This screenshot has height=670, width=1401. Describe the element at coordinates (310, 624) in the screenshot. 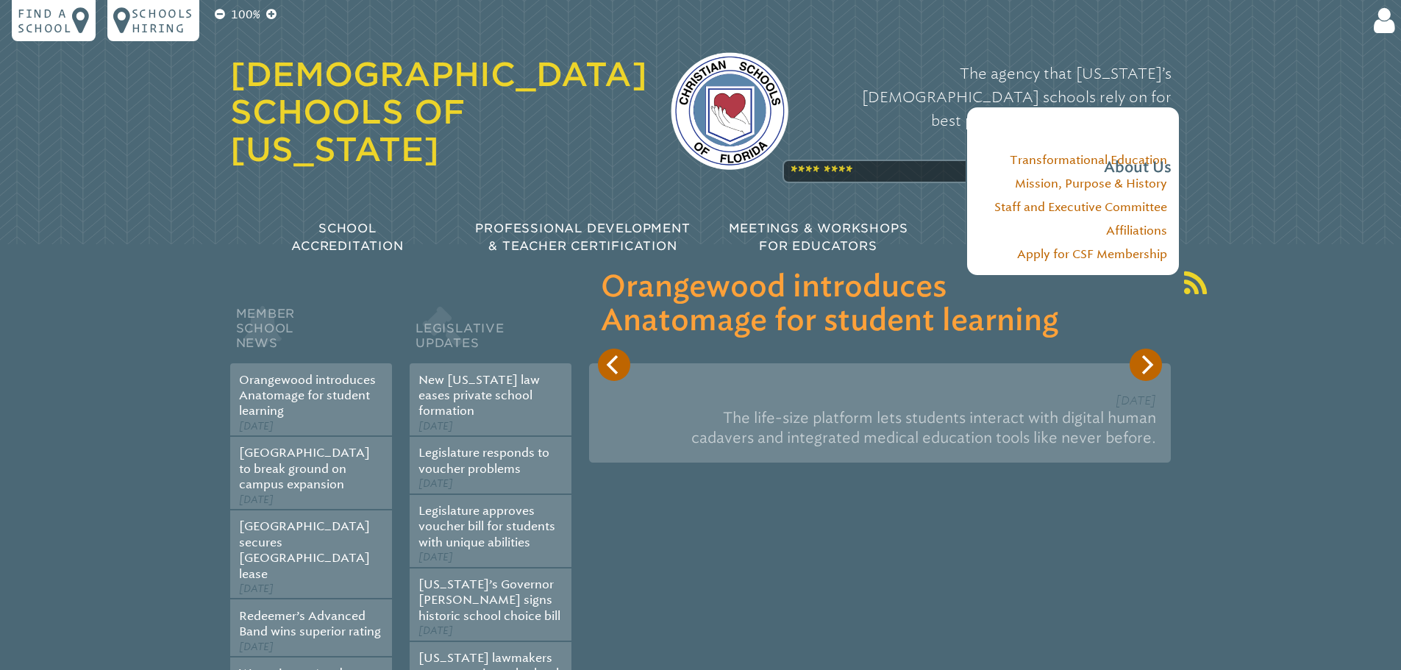

I see `a: Redeemer’s Advanced Band wins superior rating` at that location.